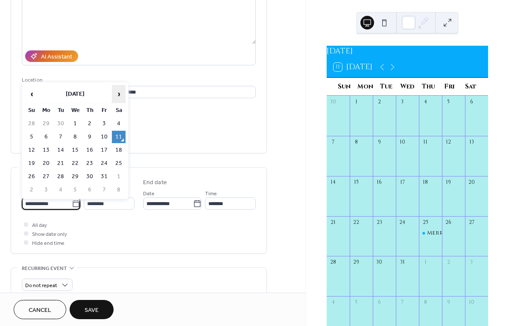 The height and width of the screenshot is (326, 509). Describe the element at coordinates (50, 234) in the screenshot. I see `span: Show date only` at that location.